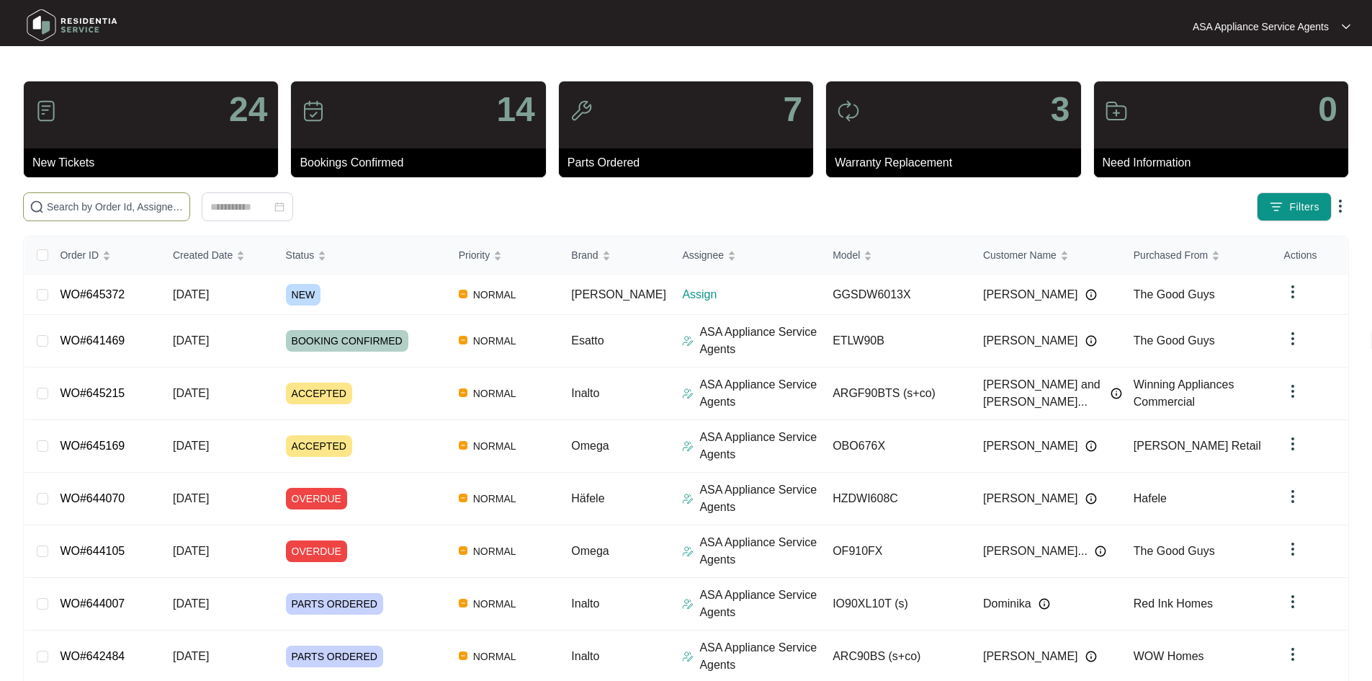 This screenshot has height=681, width=1372. What do you see at coordinates (1060, 110) in the screenshot?
I see `p: 3` at bounding box center [1060, 110].